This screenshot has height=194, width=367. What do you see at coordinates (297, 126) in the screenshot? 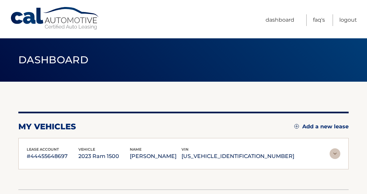
I see `img: add.svg` at bounding box center [297, 126].